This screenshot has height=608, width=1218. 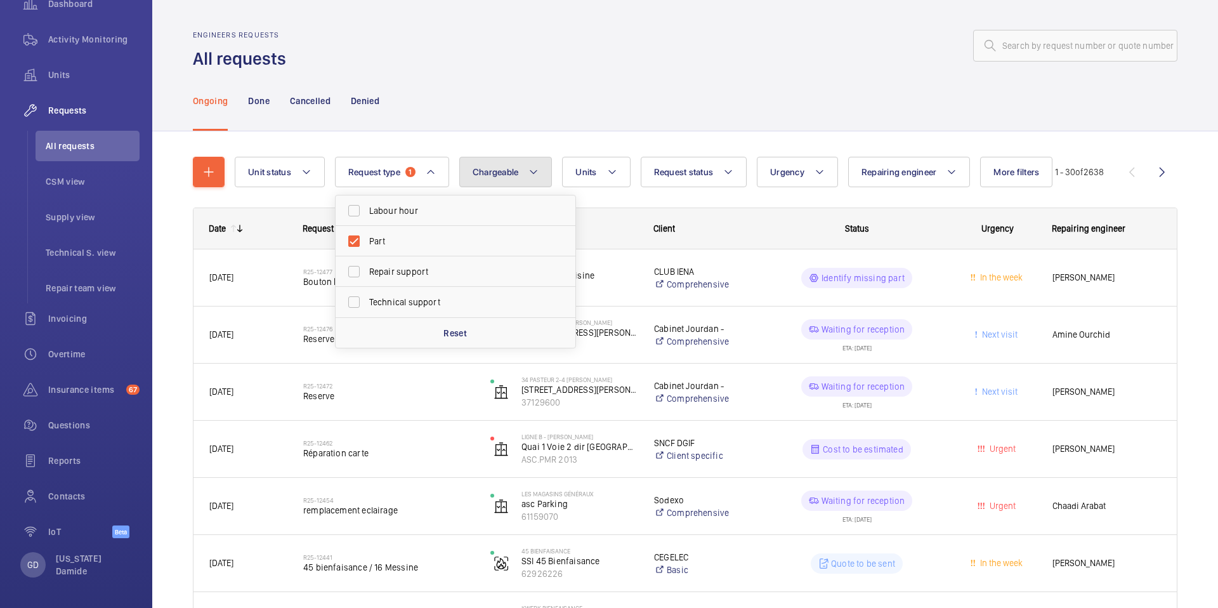 What do you see at coordinates (694, 172) in the screenshot?
I see `button: Request status` at bounding box center [694, 172].